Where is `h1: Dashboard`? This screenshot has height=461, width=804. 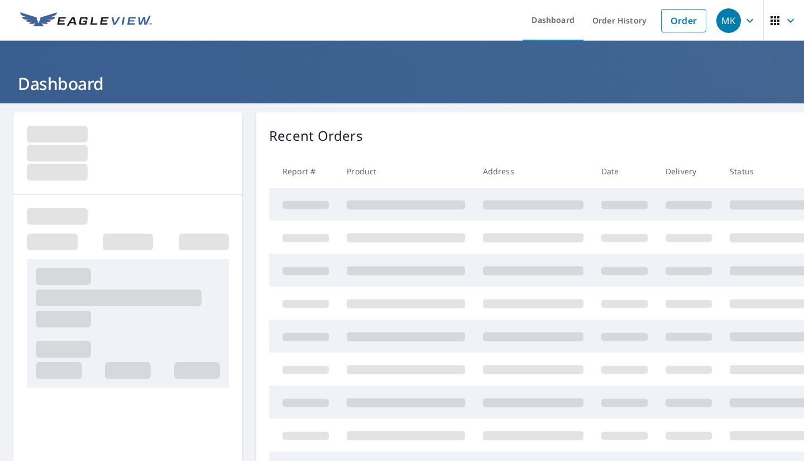
h1: Dashboard is located at coordinates (402, 83).